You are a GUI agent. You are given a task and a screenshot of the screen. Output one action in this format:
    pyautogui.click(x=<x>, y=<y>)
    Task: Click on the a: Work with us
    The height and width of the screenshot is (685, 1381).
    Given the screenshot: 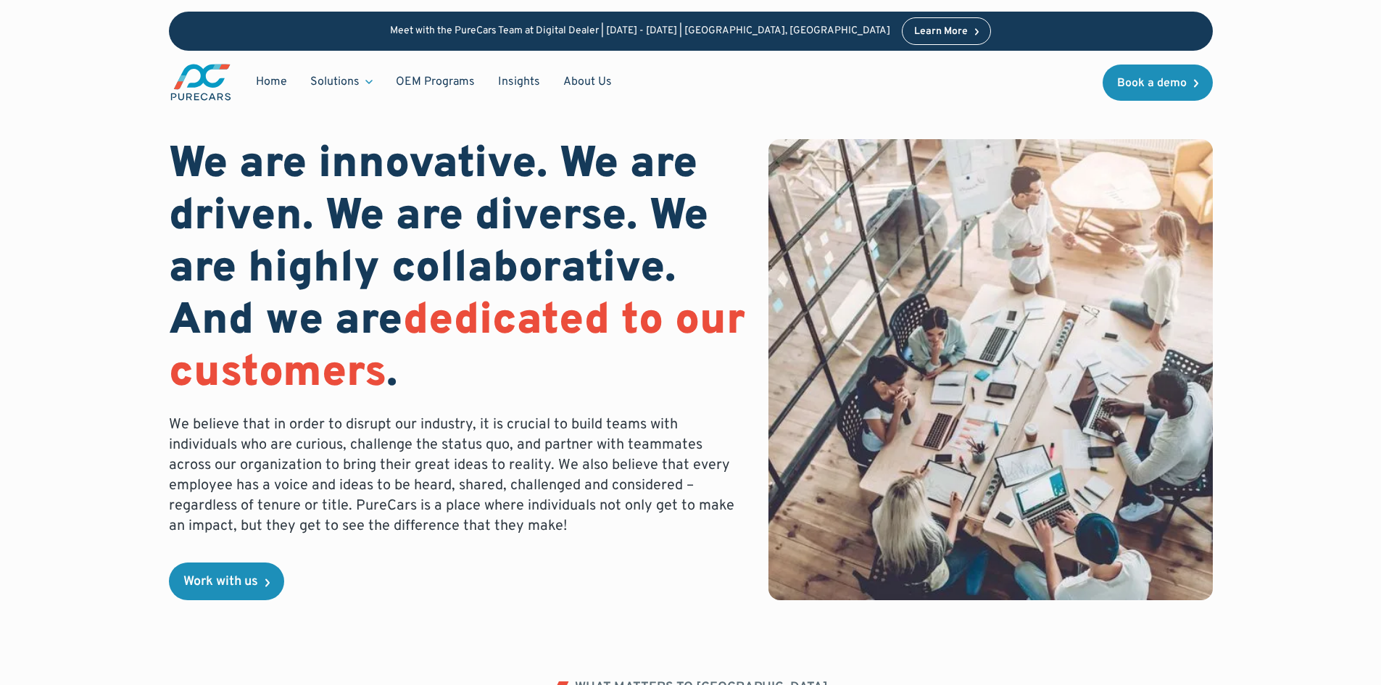 What is the action you would take?
    pyautogui.click(x=226, y=582)
    